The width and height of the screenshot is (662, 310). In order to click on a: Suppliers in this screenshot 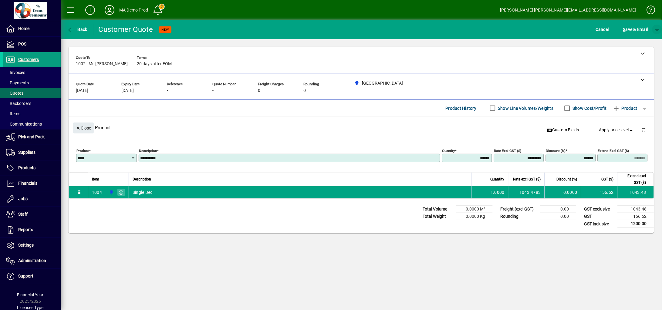, I will do `click(32, 153)`.